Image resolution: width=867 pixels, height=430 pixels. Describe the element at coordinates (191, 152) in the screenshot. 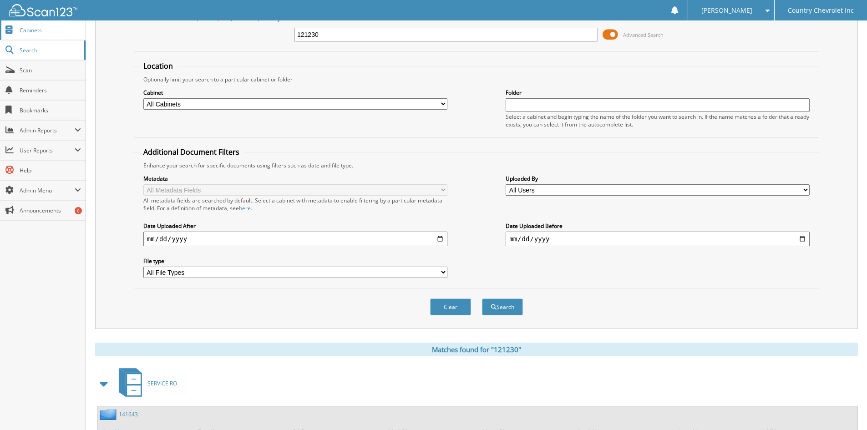

I see `legend: Additional Document Filters` at that location.